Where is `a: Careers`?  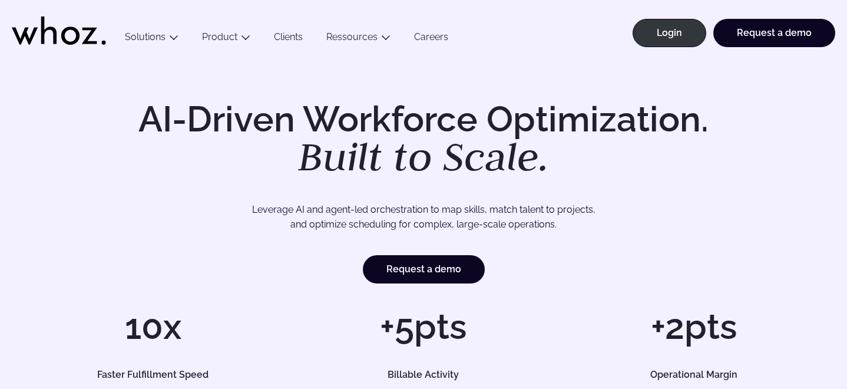
a: Careers is located at coordinates (431, 39).